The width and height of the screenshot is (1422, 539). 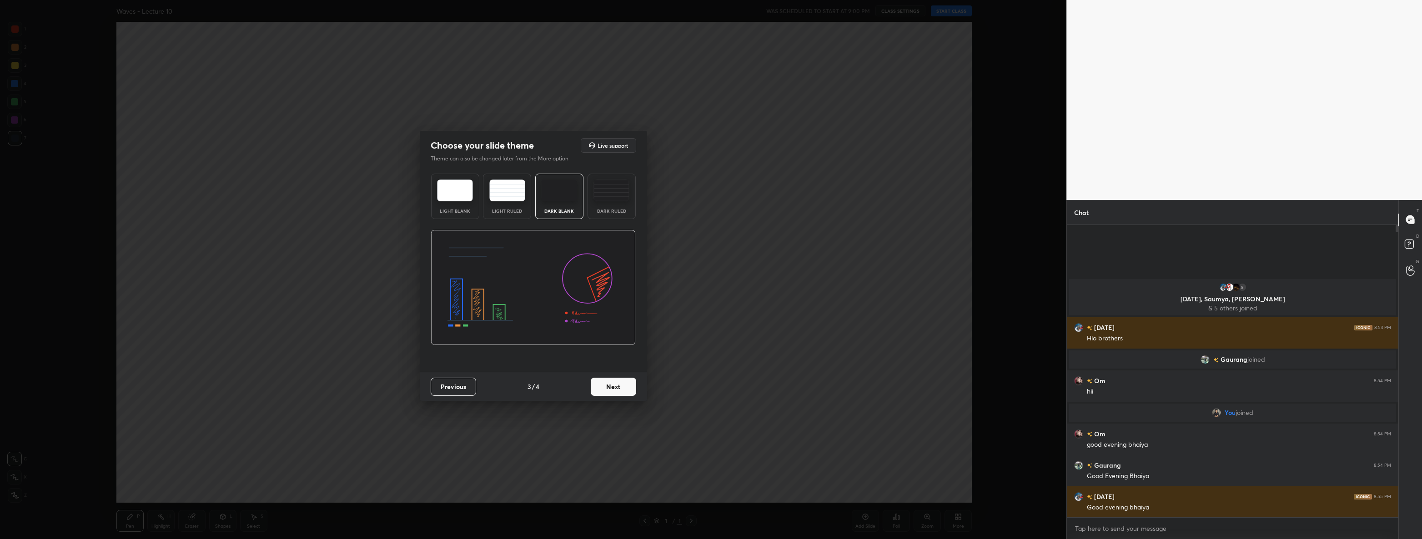 What do you see at coordinates (611, 191) in the screenshot?
I see `img: darkRuledTheme.de295e13.svg` at bounding box center [611, 191].